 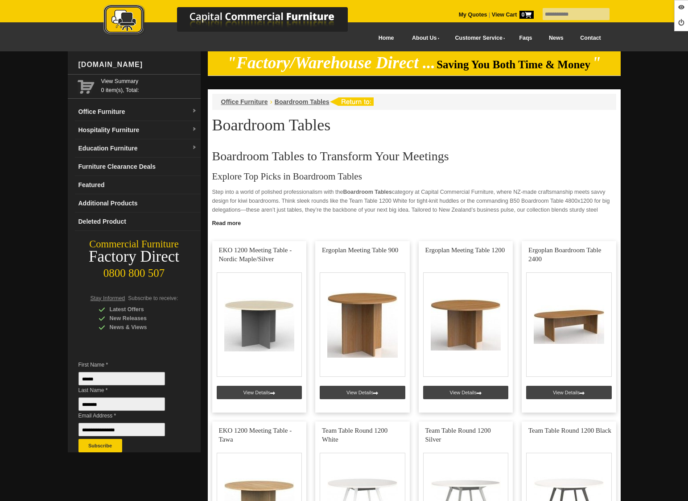 I want to click on strong: Boardroom Tables, so click(x=368, y=192).